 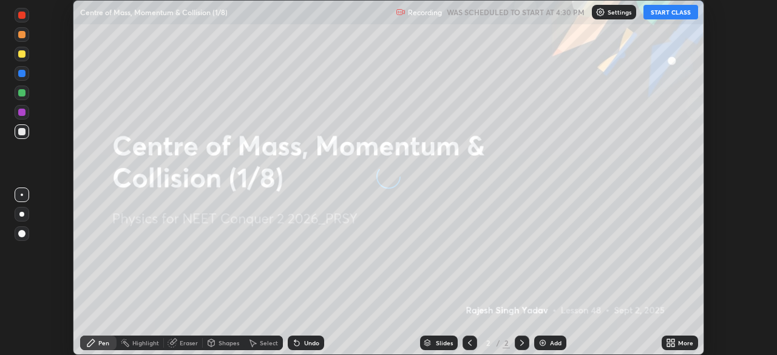 I want to click on div: Slides, so click(x=444, y=343).